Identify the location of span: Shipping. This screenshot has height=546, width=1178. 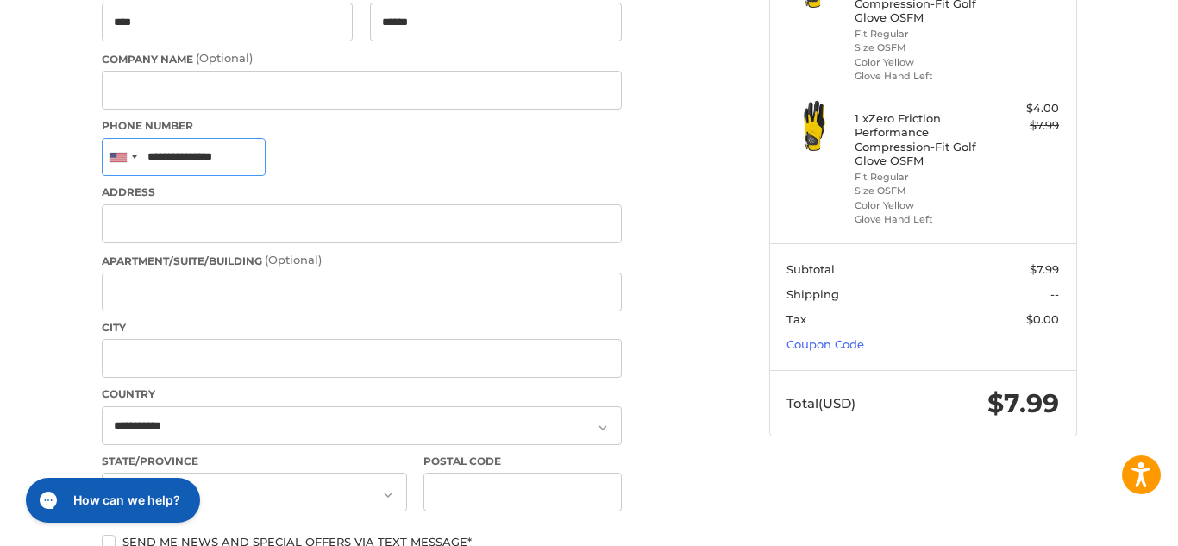
(812, 294).